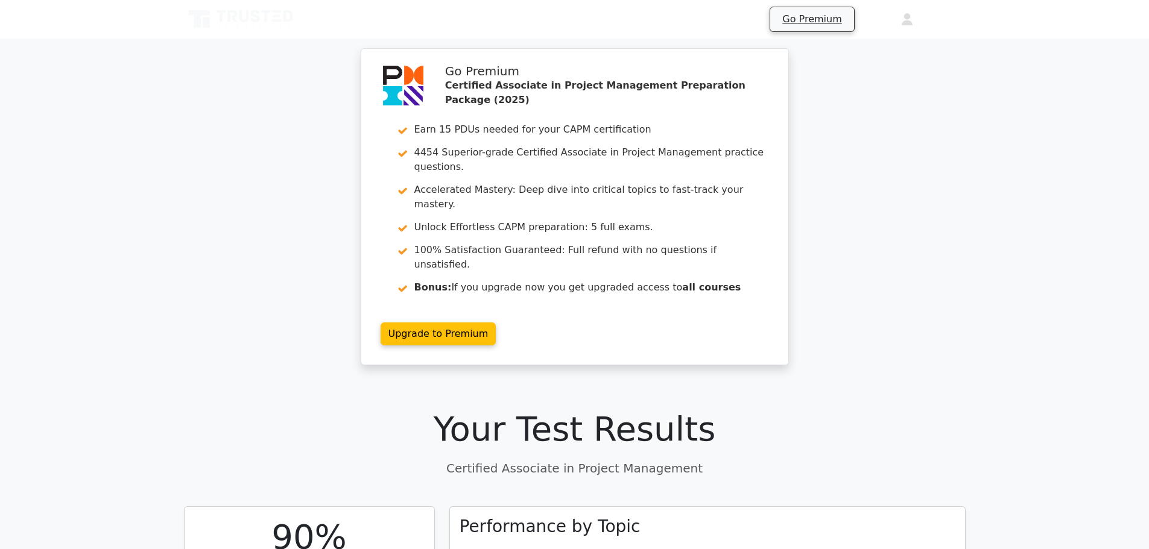  I want to click on a: Go Premium, so click(812, 19).